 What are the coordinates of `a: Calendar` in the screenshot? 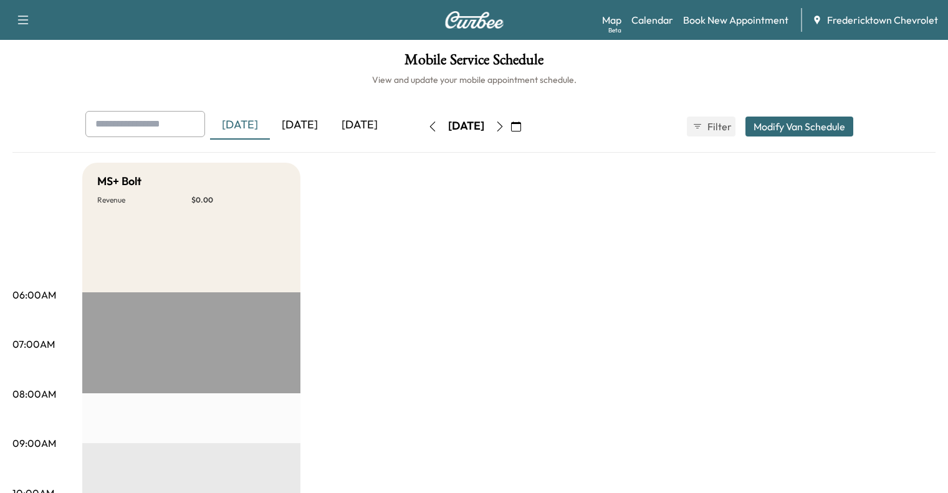 It's located at (652, 20).